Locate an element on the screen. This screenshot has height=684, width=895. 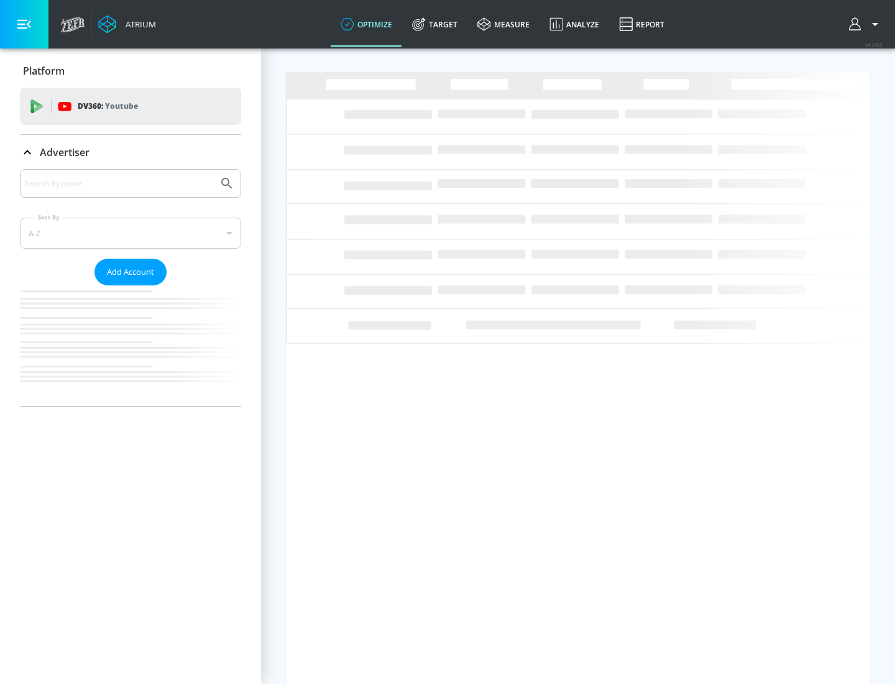
p: Platform is located at coordinates (44, 71).